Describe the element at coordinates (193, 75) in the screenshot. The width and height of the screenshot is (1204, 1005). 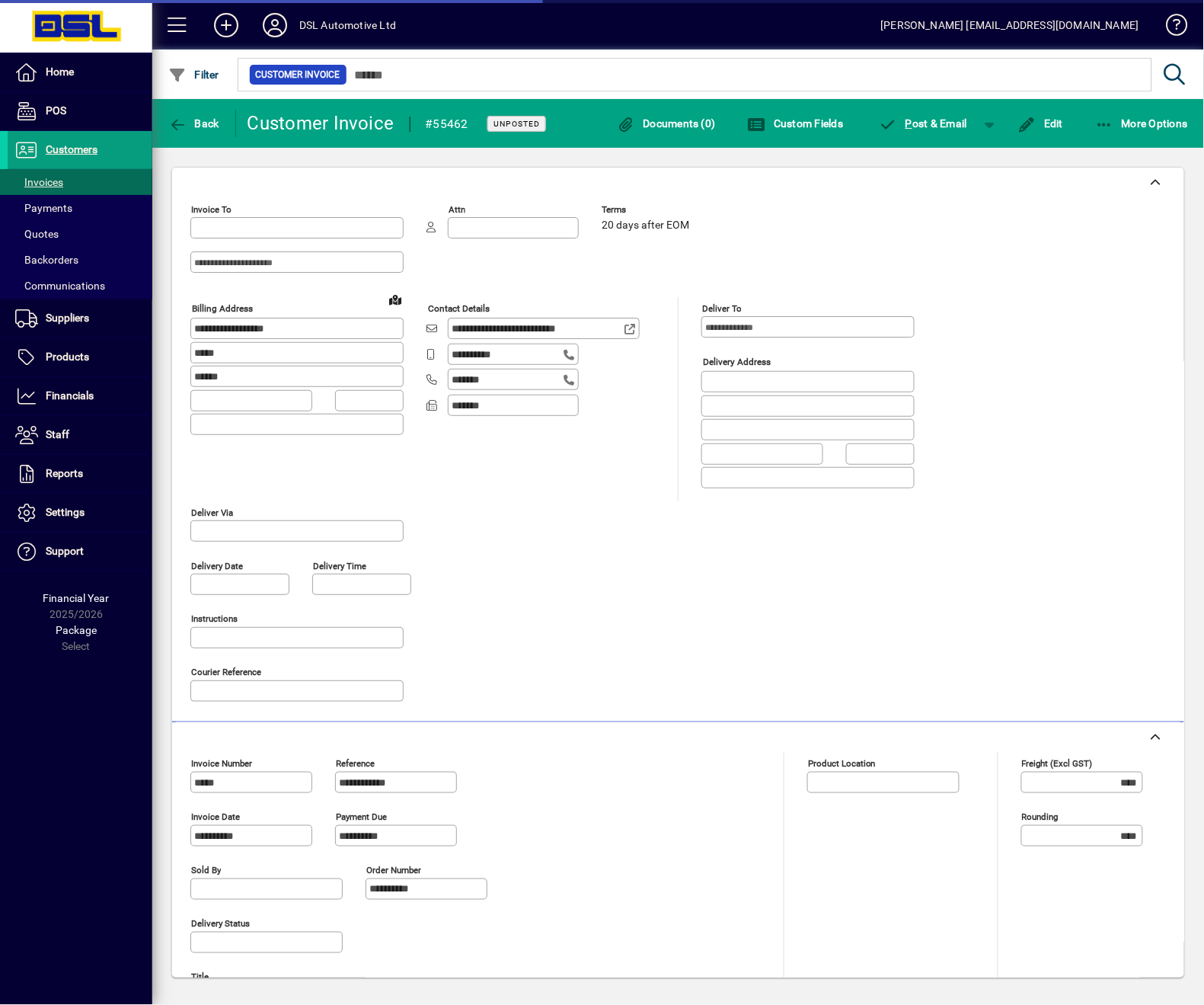
I see `button: Filter` at that location.